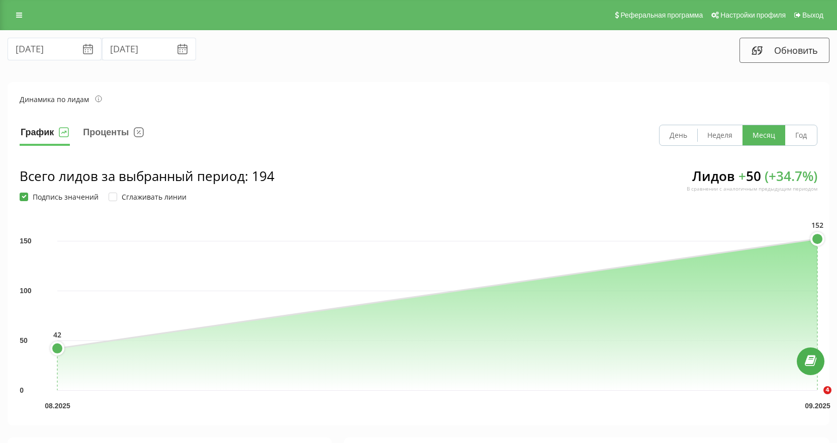 The height and width of the screenshot is (443, 837). I want to click on text: 42, so click(57, 334).